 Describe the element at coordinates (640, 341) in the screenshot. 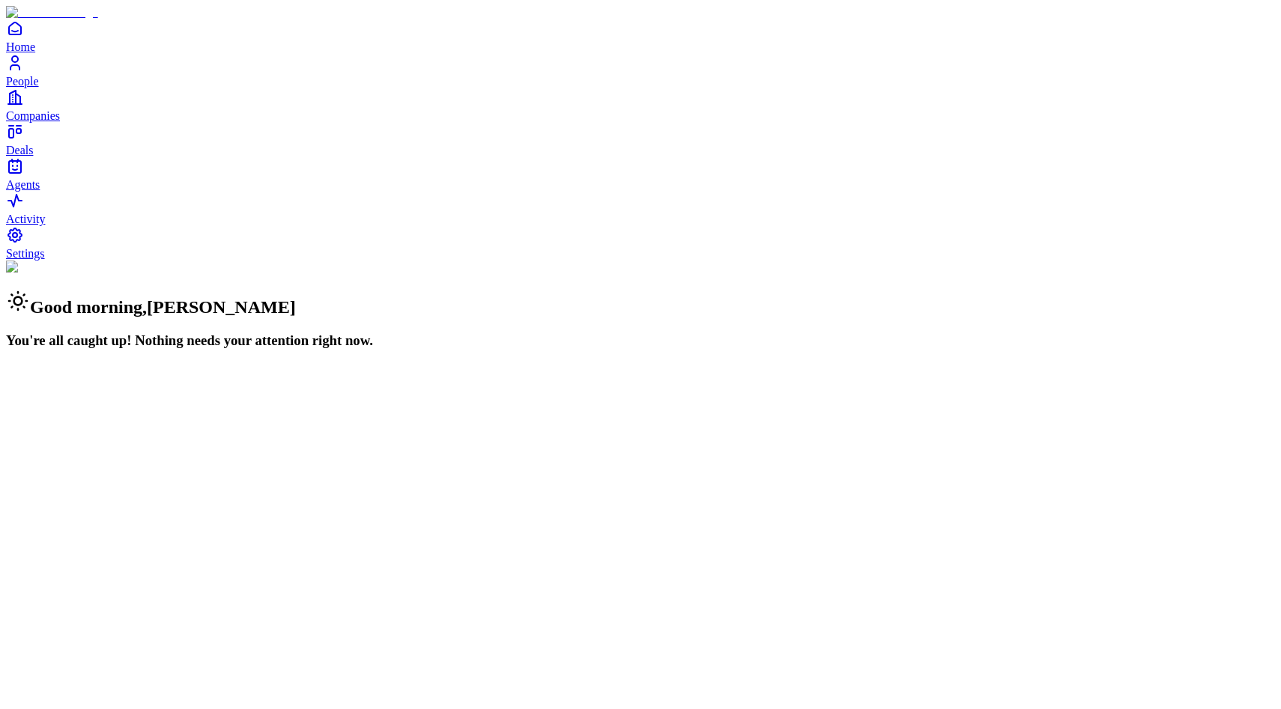

I see `h3: You're all caught up! Nothing needs your attention right now.` at that location.